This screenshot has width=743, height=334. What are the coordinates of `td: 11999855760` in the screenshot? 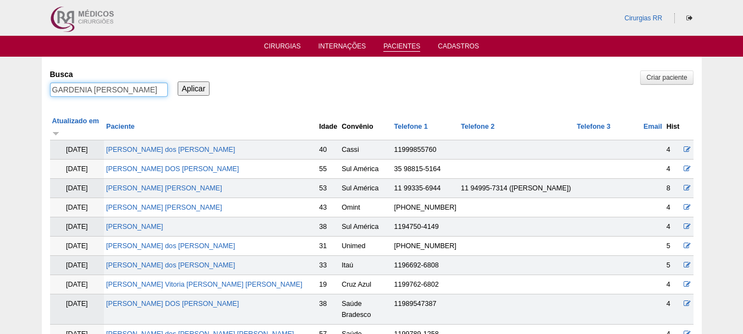 It's located at (425, 150).